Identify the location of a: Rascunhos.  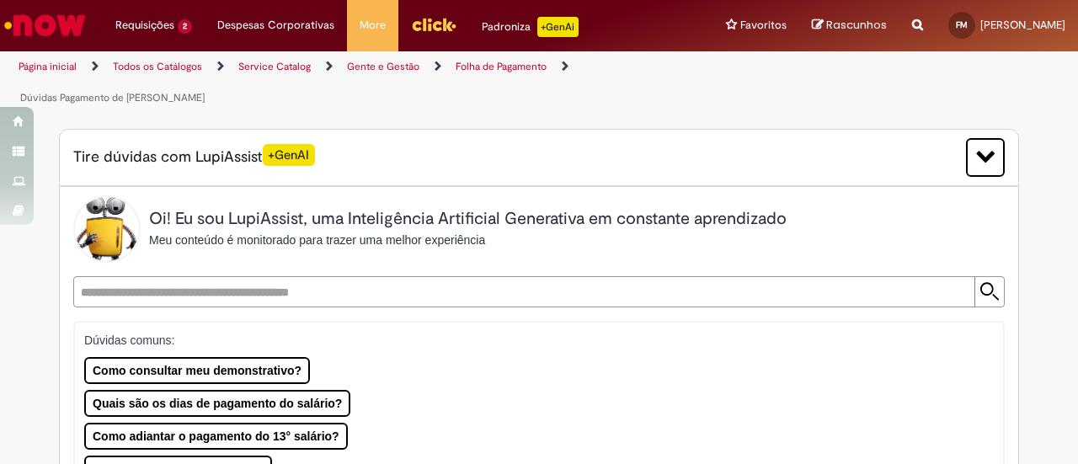
(849, 25).